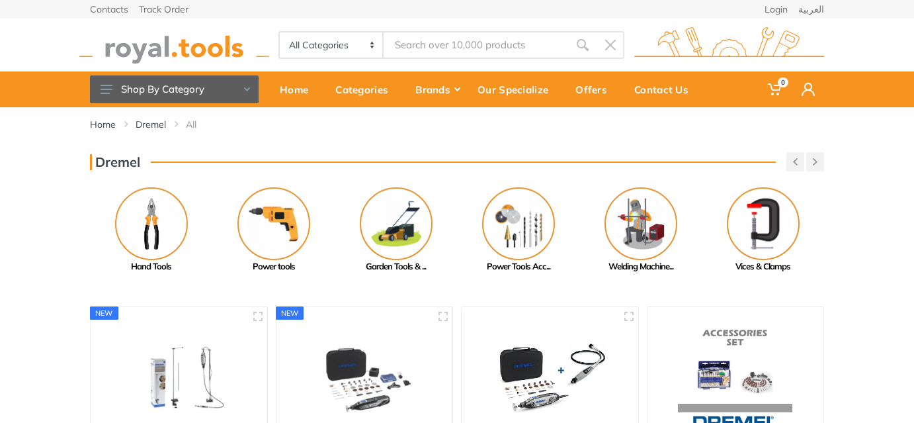 This screenshot has height=423, width=914. I want to click on div: Hand Tools, so click(151, 266).